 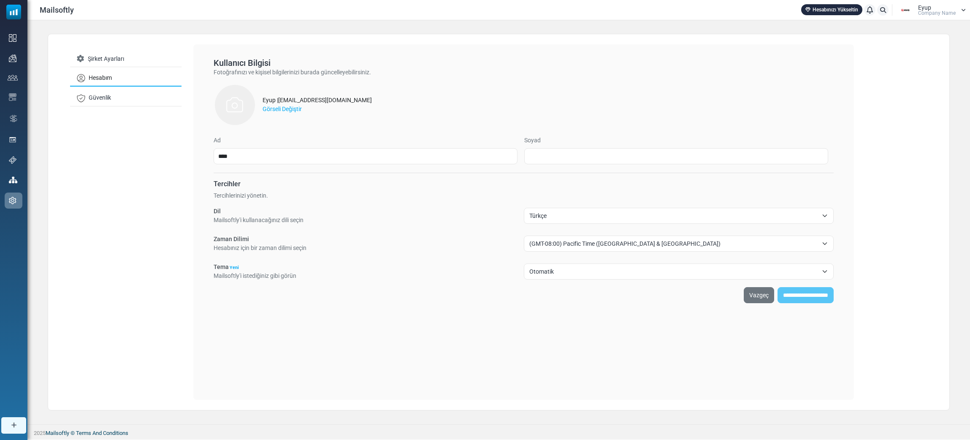 I want to click on a: Şirket Ayarları, so click(x=126, y=59).